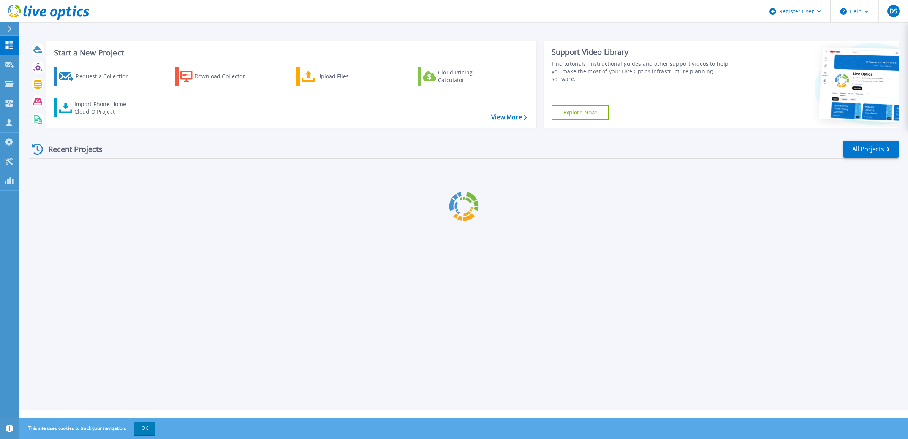 The height and width of the screenshot is (439, 908). I want to click on div: Find tutorials, instructional guides and other support videos to help you make the most of your L..., so click(643, 71).